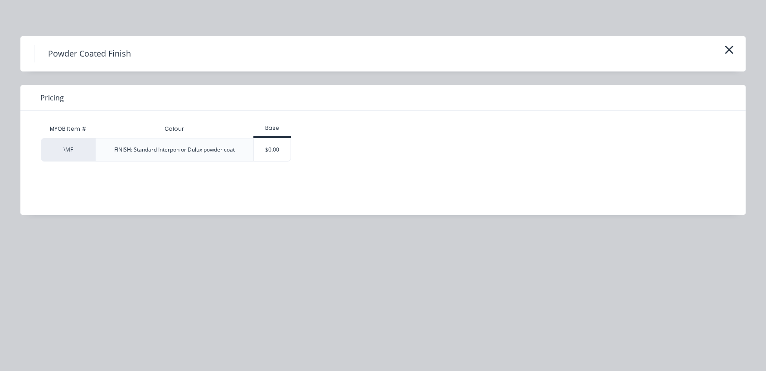  I want to click on div: Base, so click(272, 128).